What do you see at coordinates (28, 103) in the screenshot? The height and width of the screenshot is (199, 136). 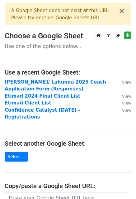 I see `strong: Etimad Client List` at bounding box center [28, 103].